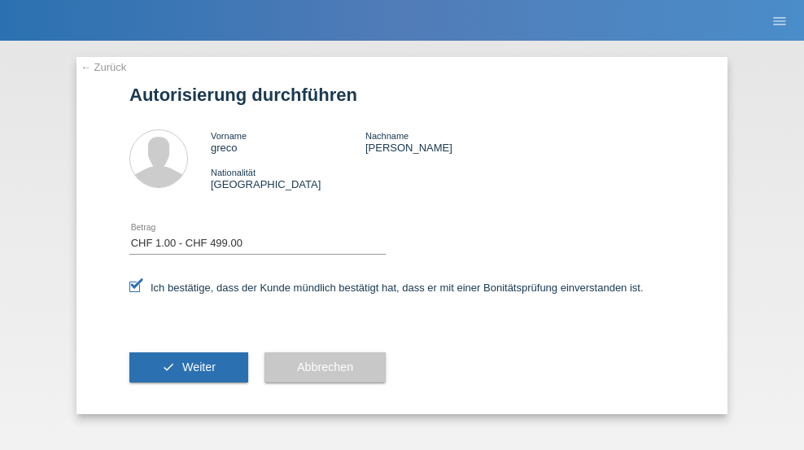  What do you see at coordinates (780, 20) in the screenshot?
I see `a: menu` at bounding box center [780, 20].